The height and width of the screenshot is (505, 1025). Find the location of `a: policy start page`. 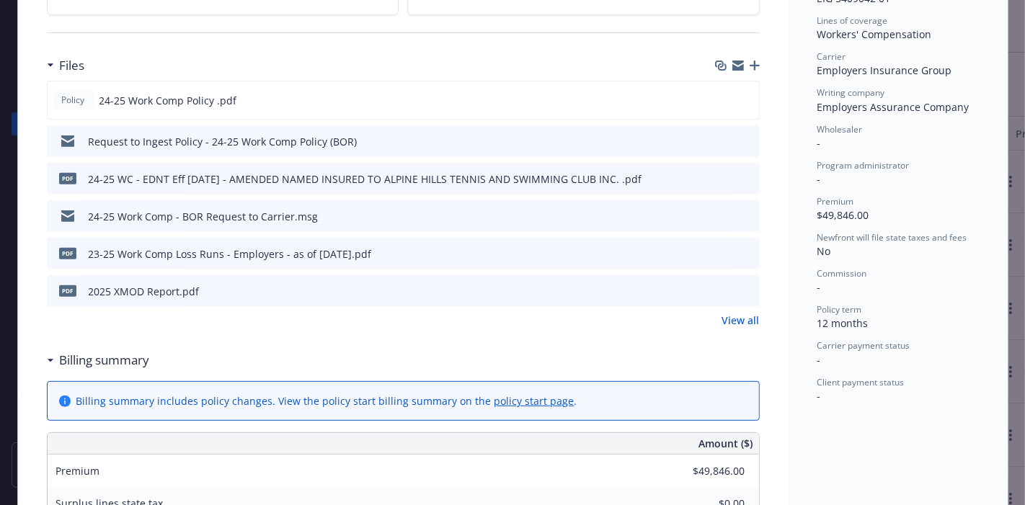

a: policy start page is located at coordinates (534, 401).